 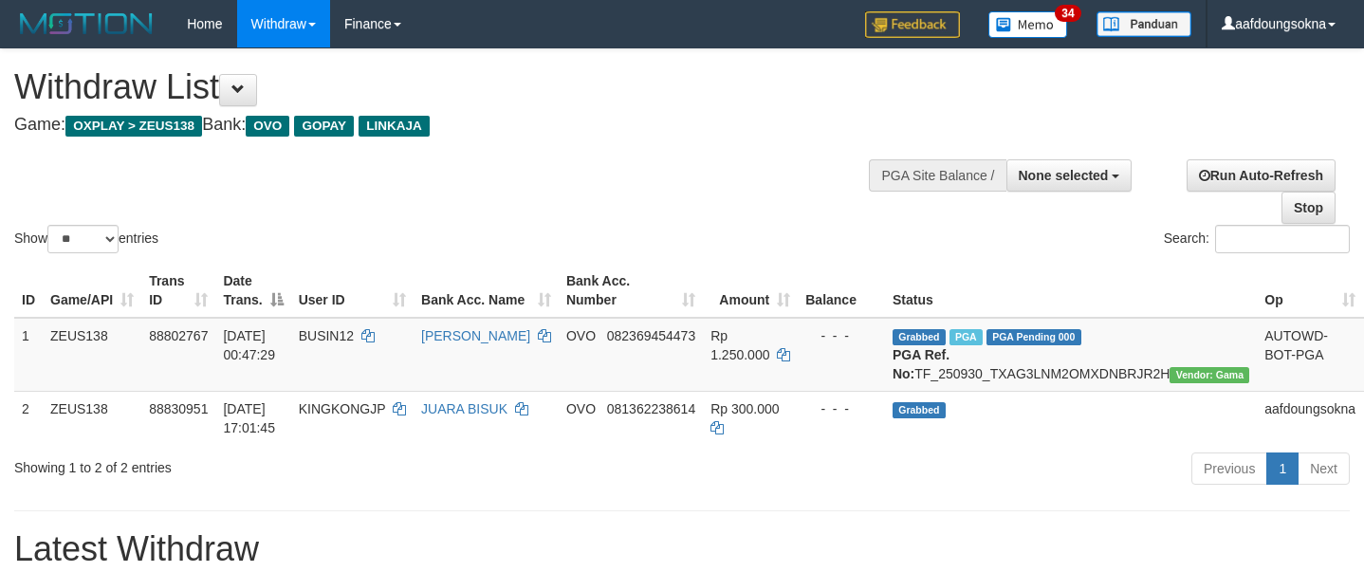 What do you see at coordinates (178, 290) in the screenshot?
I see `th: Trans ID: activate to sort column ascending` at bounding box center [178, 290].